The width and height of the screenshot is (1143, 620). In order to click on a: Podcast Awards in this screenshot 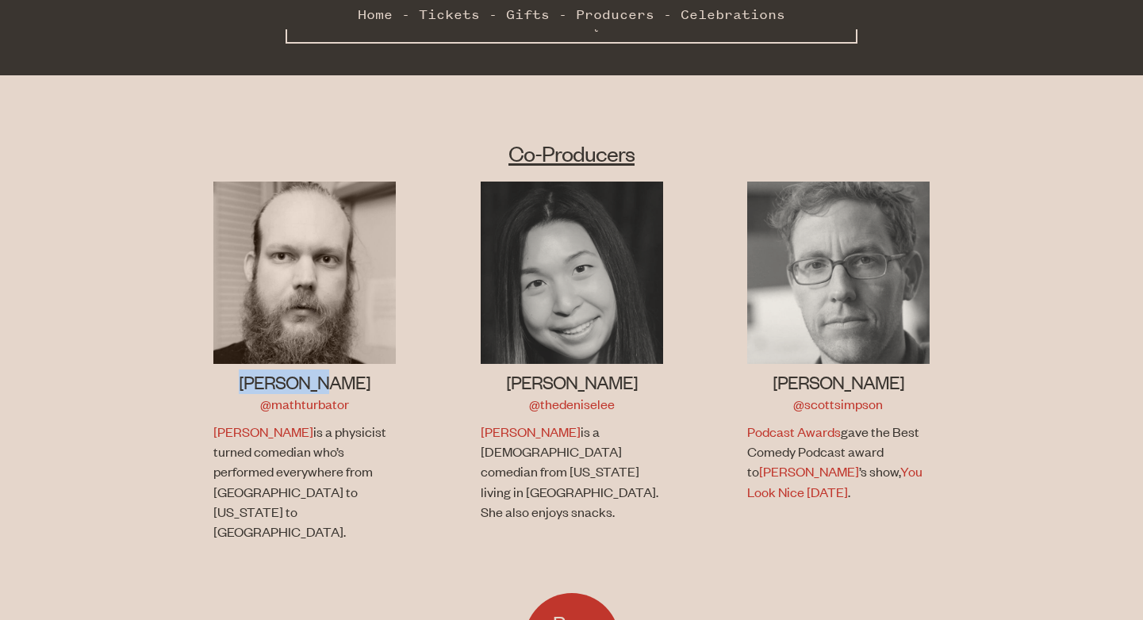, I will do `click(794, 431)`.